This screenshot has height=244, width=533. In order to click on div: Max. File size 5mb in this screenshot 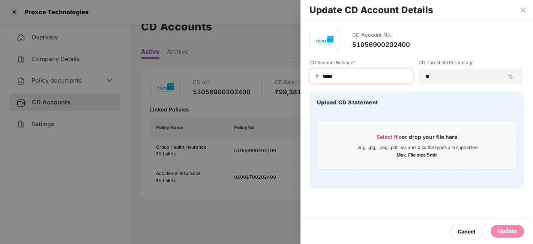, I will do `click(417, 154)`.